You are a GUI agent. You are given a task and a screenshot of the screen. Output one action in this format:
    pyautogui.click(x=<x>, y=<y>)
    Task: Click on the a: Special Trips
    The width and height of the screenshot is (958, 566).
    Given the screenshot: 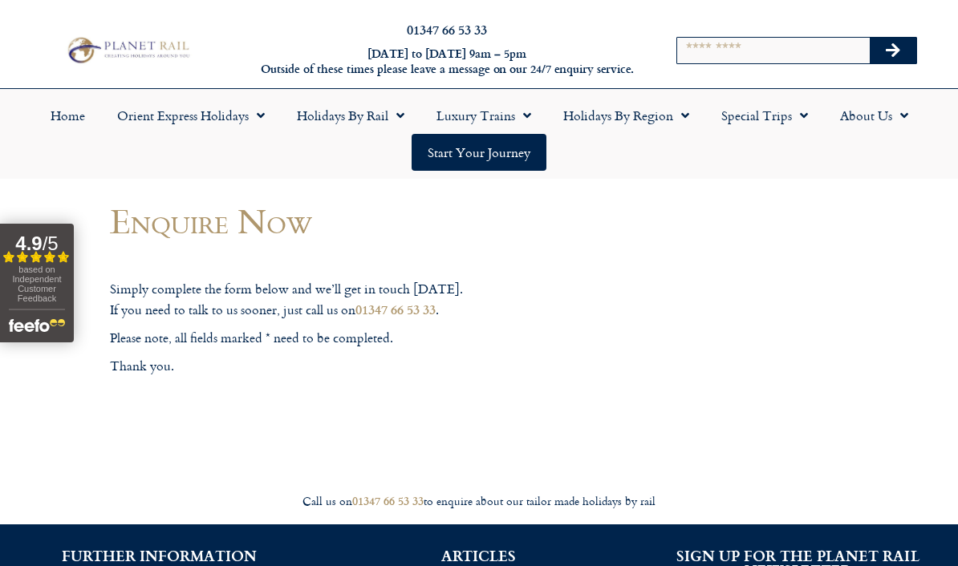 What is the action you would take?
    pyautogui.click(x=764, y=115)
    